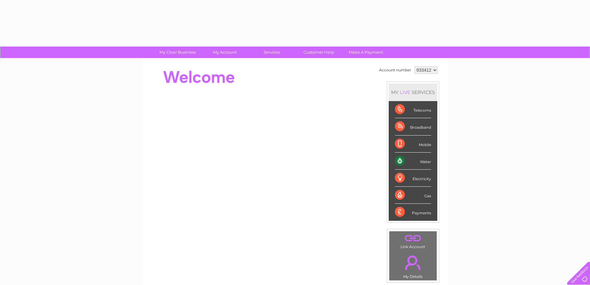 The width and height of the screenshot is (590, 285). Describe the element at coordinates (413, 161) in the screenshot. I see `div: Water` at that location.